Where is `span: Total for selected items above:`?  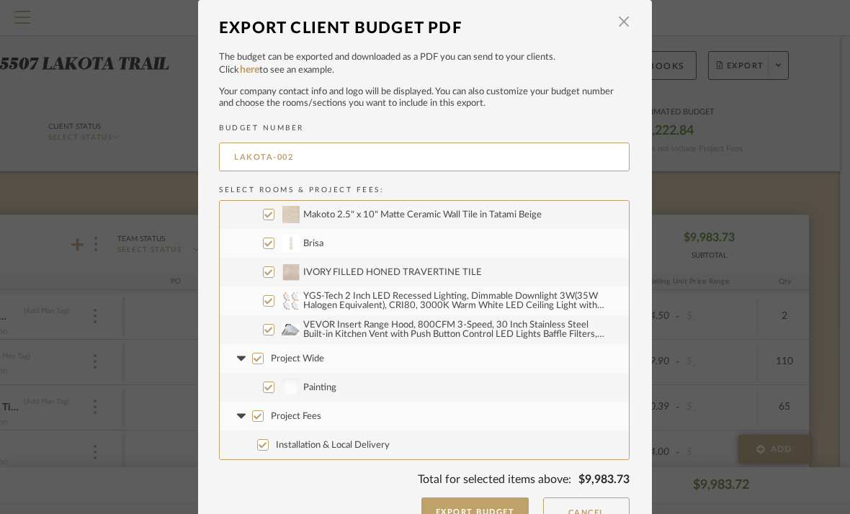 span: Total for selected items above: is located at coordinates (494, 480).